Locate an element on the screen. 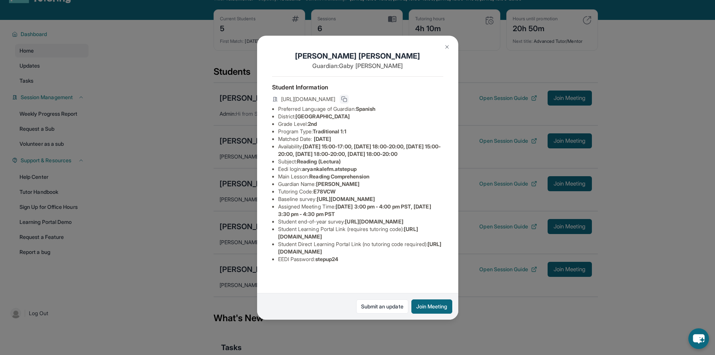 Image resolution: width=715 pixels, height=355 pixels. li: Preferred Language of Guardian: is located at coordinates (361, 109).